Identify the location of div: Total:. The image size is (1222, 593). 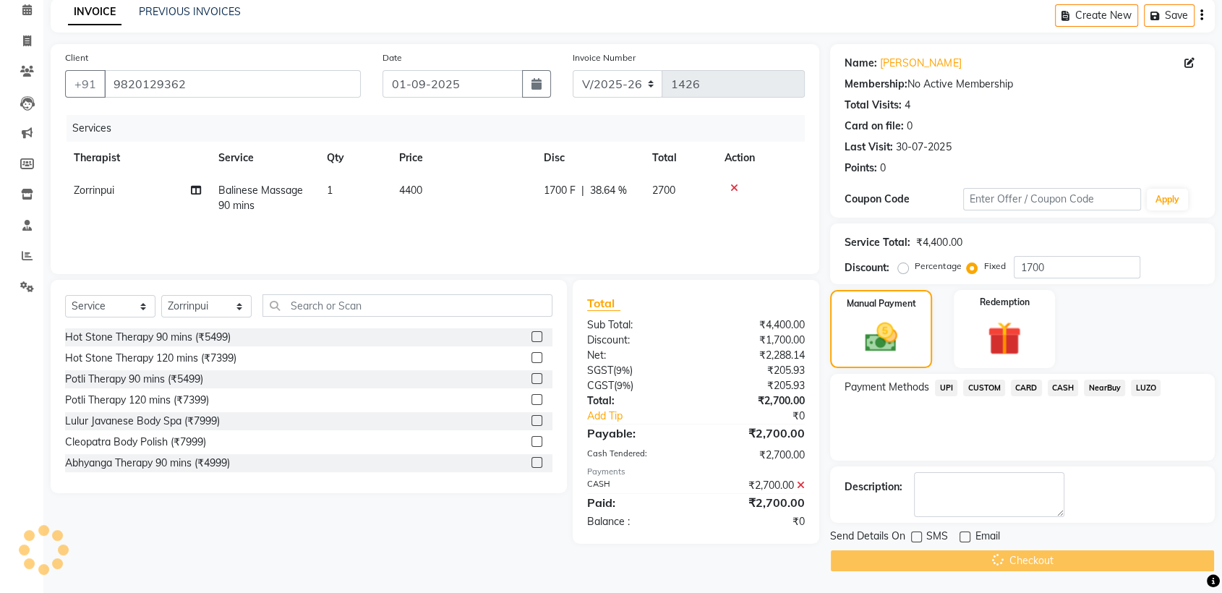
(636, 400).